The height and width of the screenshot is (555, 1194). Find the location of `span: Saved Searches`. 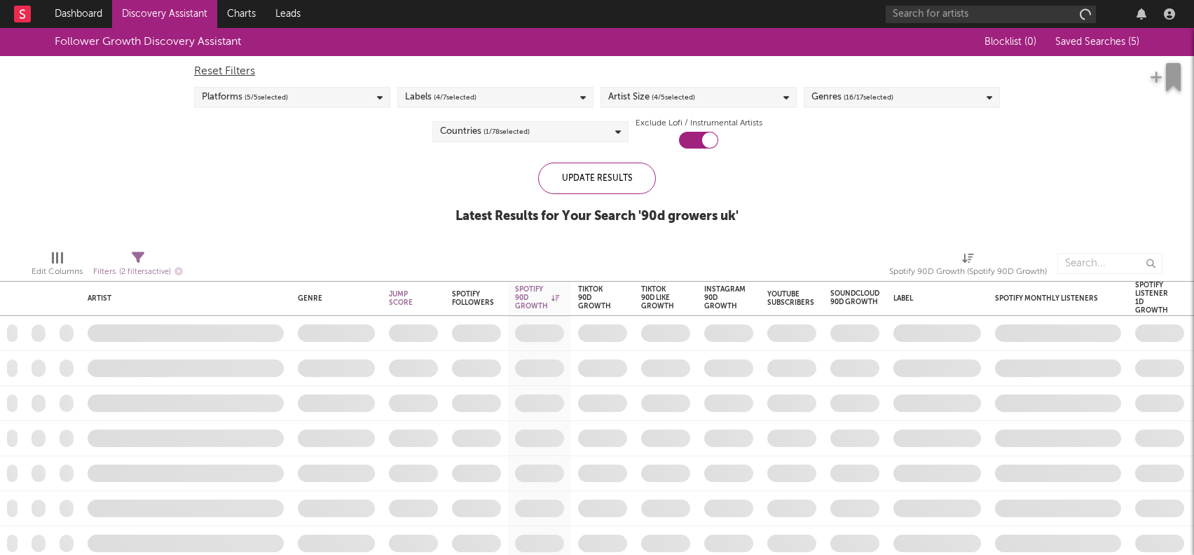

span: Saved Searches is located at coordinates (1097, 42).